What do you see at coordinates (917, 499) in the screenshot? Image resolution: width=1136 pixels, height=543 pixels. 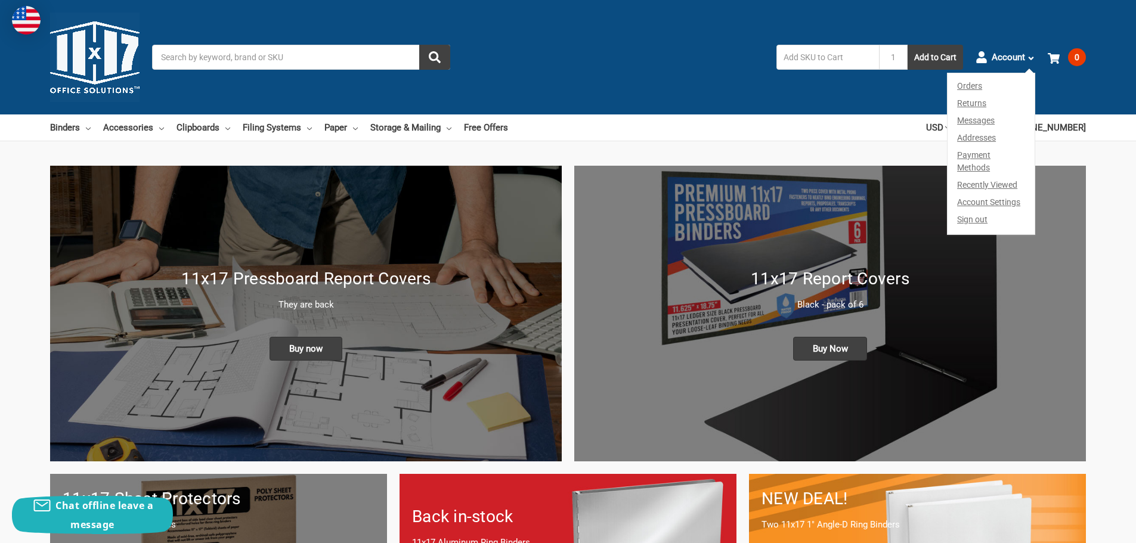 I see `h1: NEW DEAL!` at bounding box center [917, 499].